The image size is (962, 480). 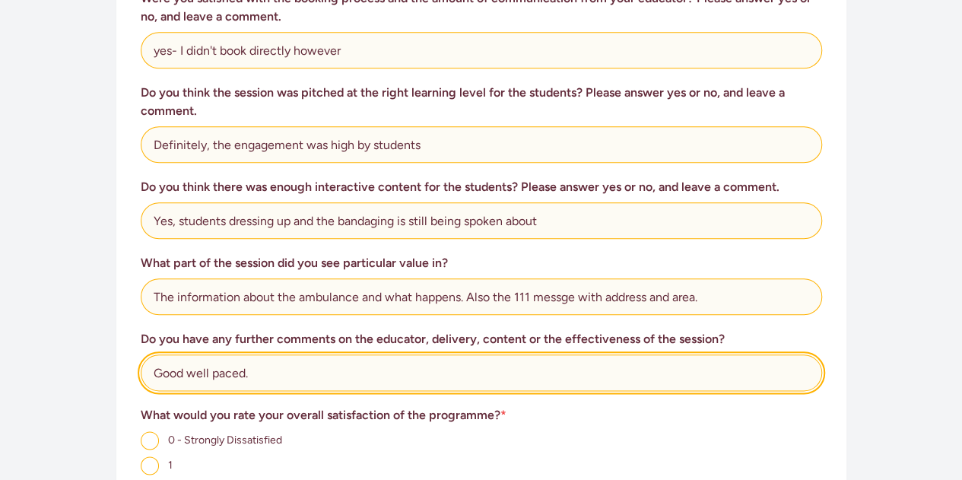 What do you see at coordinates (482, 415) in the screenshot?
I see `h3: What would you rate your overall satisfaction of the programme?` at bounding box center [482, 415].